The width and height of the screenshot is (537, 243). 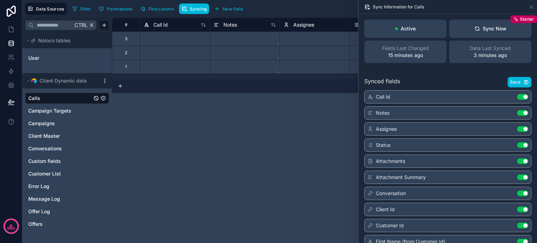 I want to click on a: Error Log, so click(x=60, y=186).